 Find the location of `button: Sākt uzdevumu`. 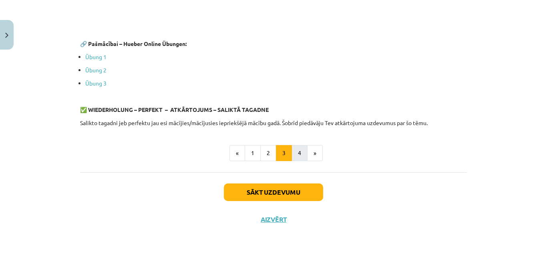

button: Sākt uzdevumu is located at coordinates (274, 193).